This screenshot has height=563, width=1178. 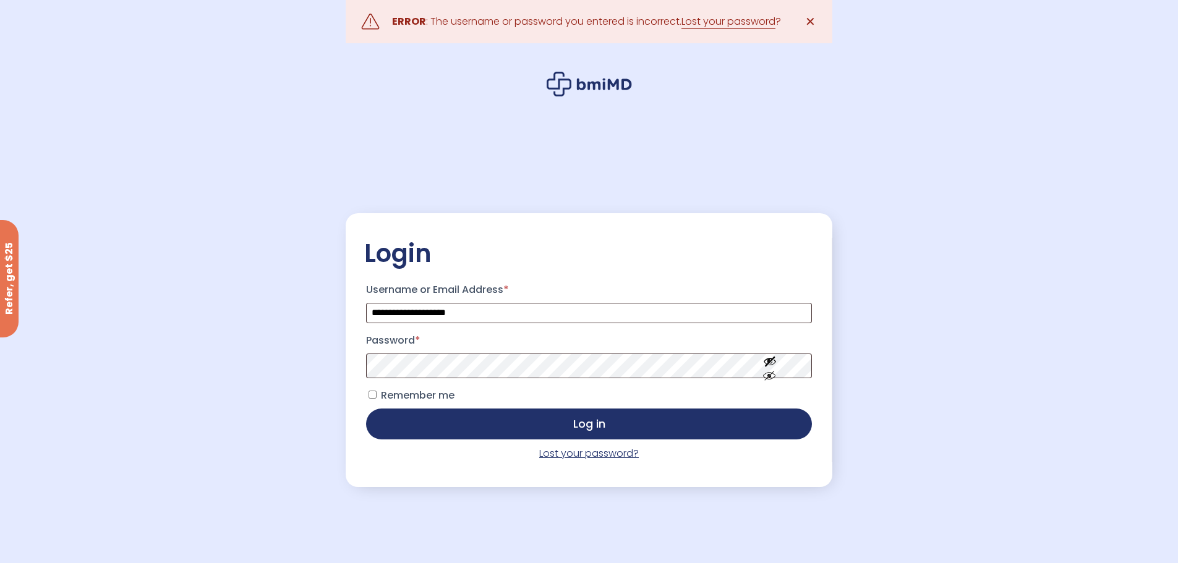 What do you see at coordinates (589, 290) in the screenshot?
I see `label: Username or Email Address` at bounding box center [589, 290].